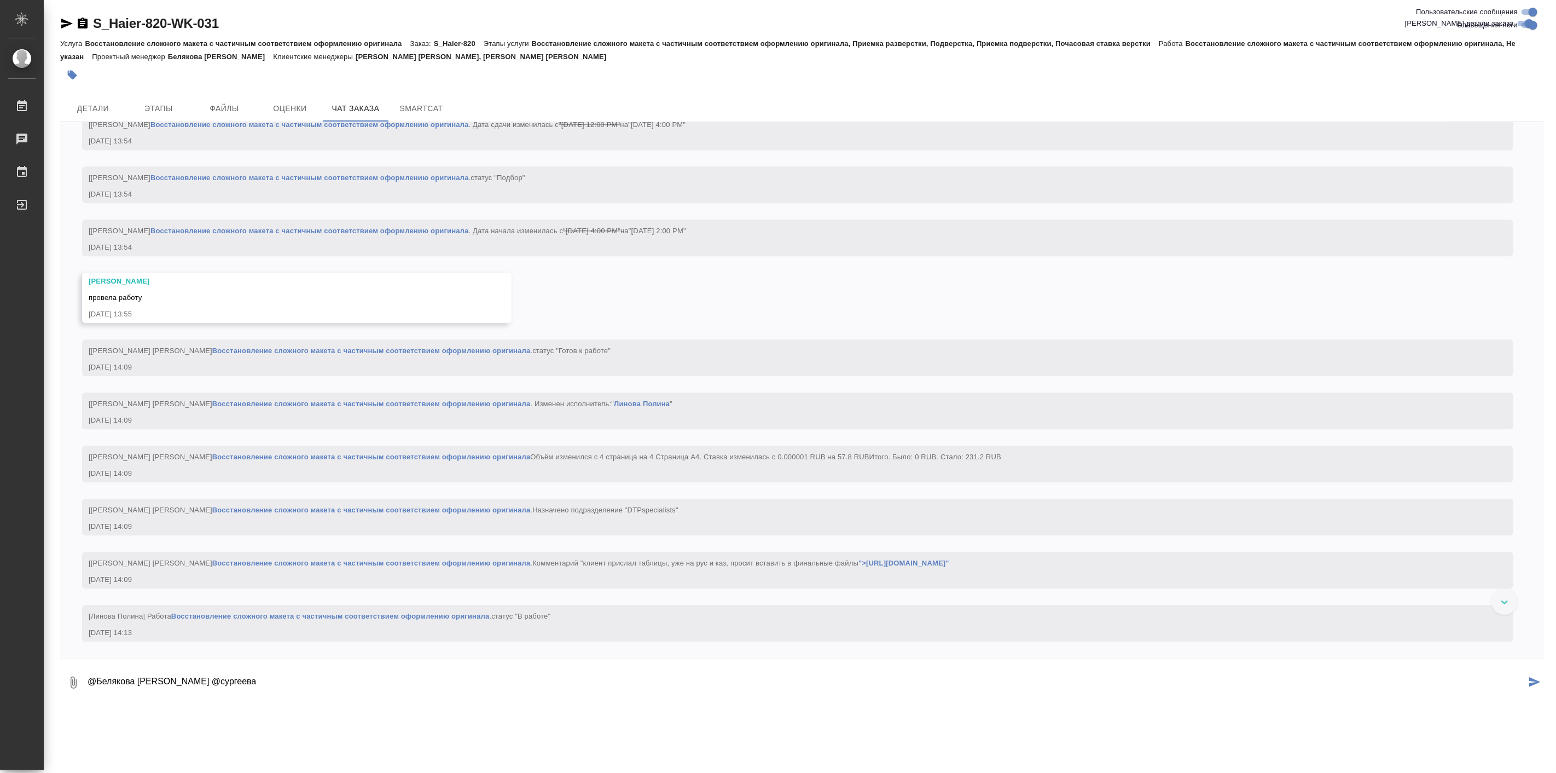  What do you see at coordinates (93, 108) in the screenshot?
I see `span: Детали` at bounding box center [93, 108].